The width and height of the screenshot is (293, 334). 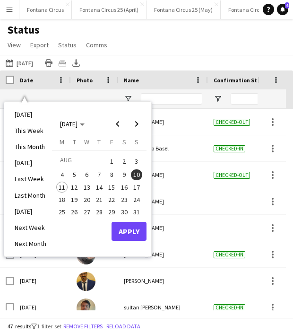 What do you see at coordinates (74, 187) in the screenshot?
I see `button: 12-08-2025` at bounding box center [74, 187].